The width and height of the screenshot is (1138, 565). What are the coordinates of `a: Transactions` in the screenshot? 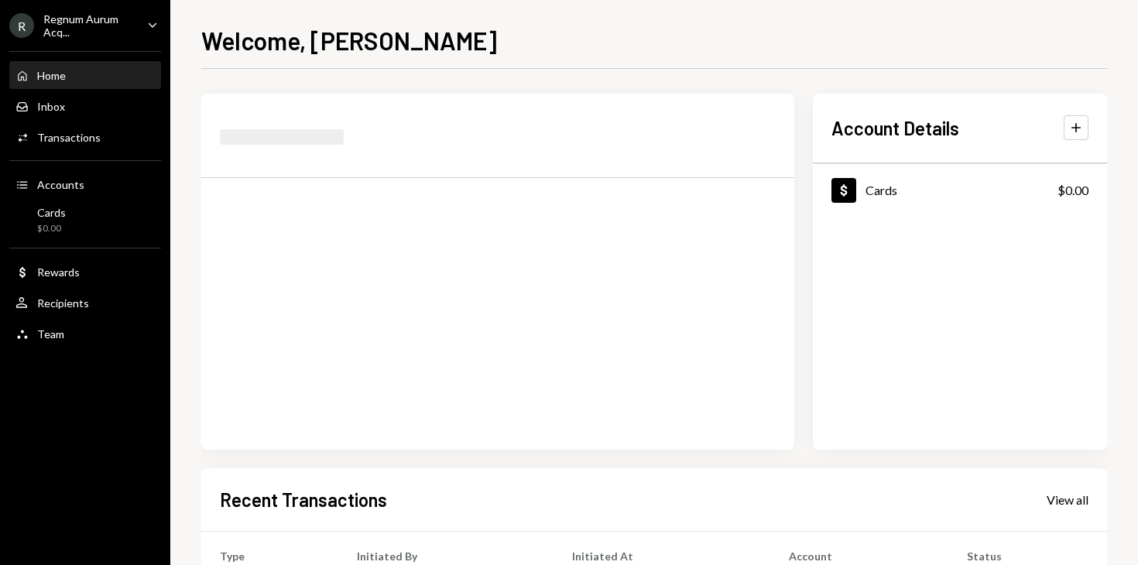 It's located at (85, 137).